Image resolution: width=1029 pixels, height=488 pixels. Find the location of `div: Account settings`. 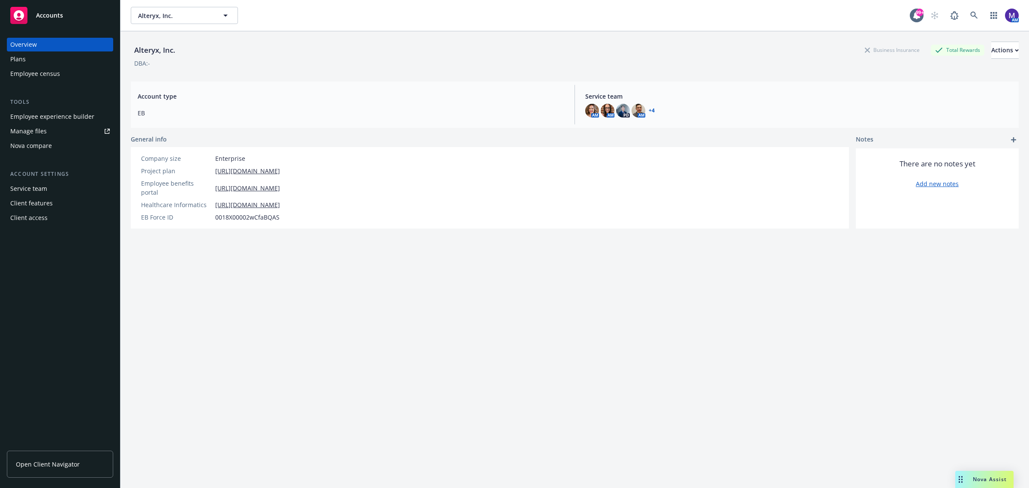

div: Account settings is located at coordinates (60, 174).